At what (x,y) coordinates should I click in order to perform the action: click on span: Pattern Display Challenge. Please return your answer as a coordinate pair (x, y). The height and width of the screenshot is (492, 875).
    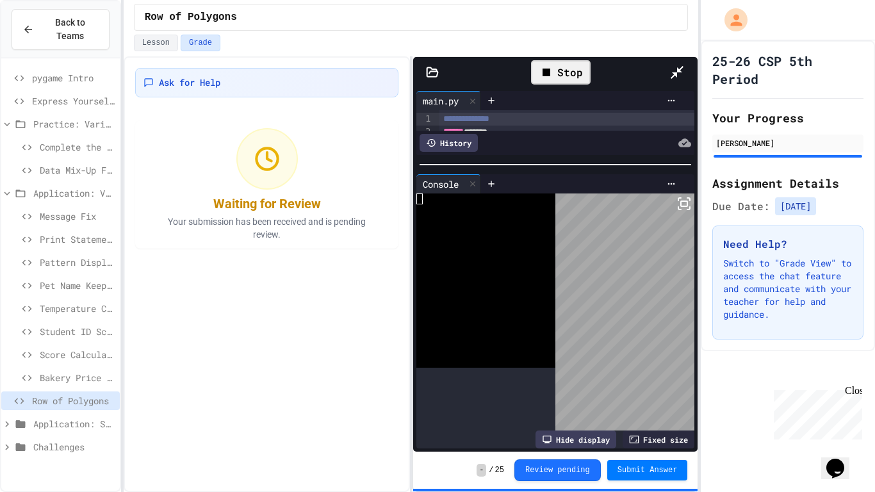
    Looking at the image, I should click on (77, 262).